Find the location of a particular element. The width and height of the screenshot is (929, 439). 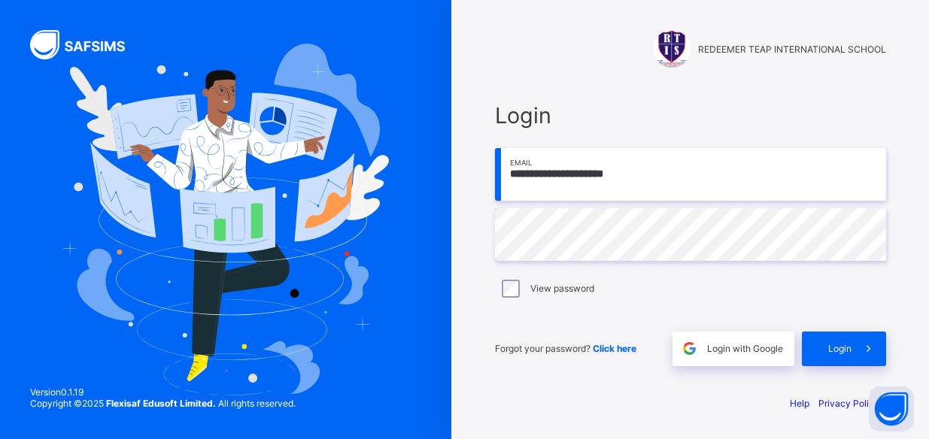

span: REDEEMER TEAP INTERNATIONAL SCHOOL is located at coordinates (792, 49).